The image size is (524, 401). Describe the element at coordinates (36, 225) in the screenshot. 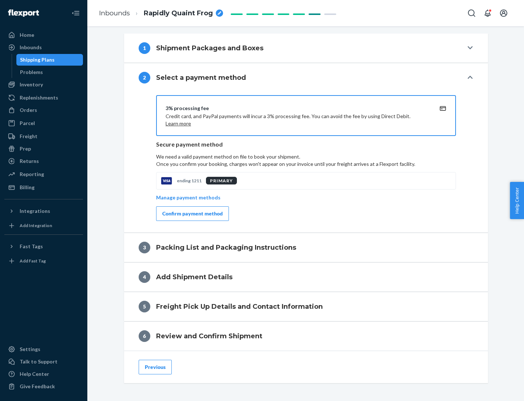

I see `div: Add Integration` at that location.